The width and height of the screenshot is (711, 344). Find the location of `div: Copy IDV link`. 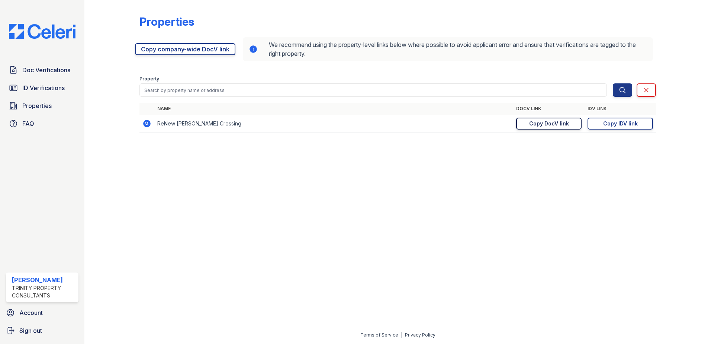

div: Copy IDV link is located at coordinates (620, 123).